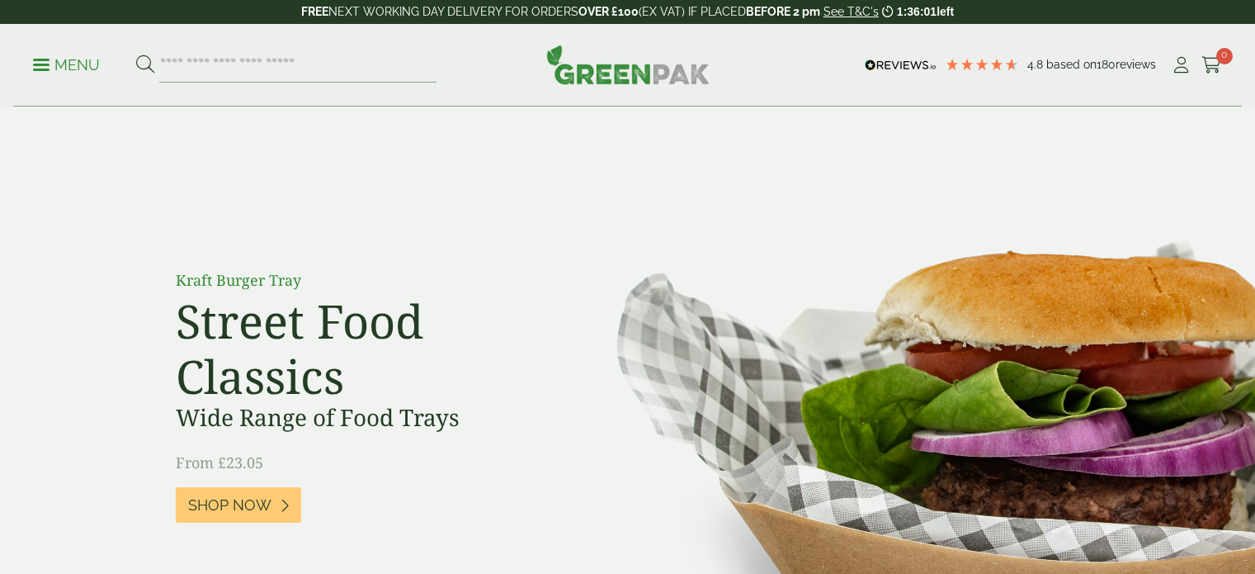 The height and width of the screenshot is (574, 1255). What do you see at coordinates (783, 12) in the screenshot?
I see `strong: BEFORE 2 pm` at bounding box center [783, 12].